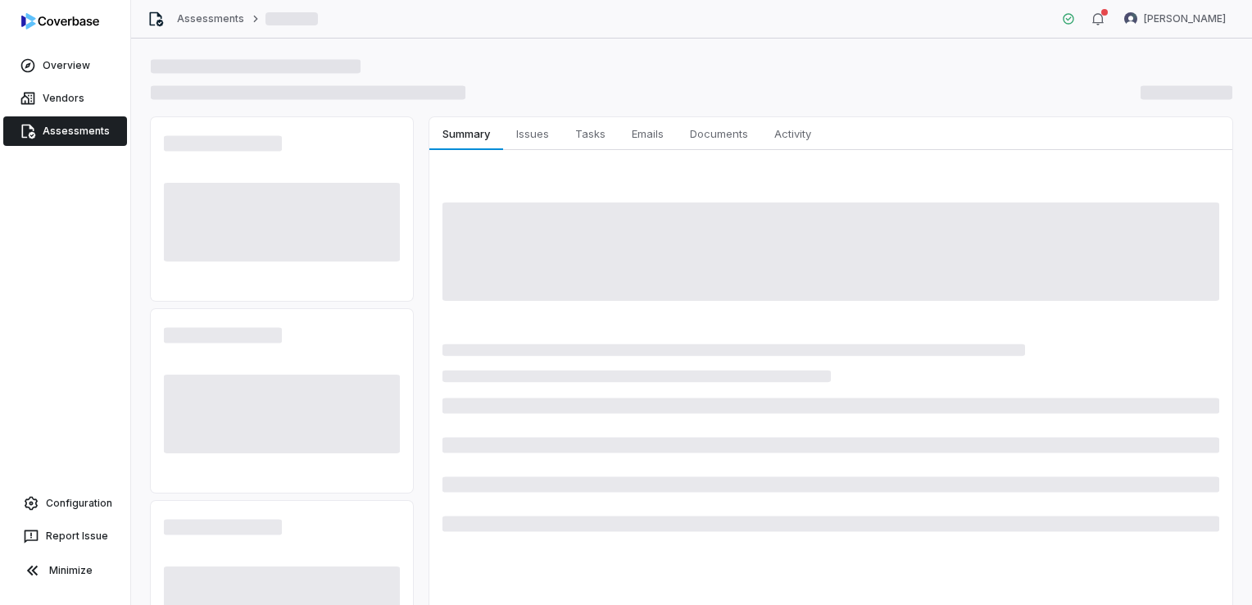  Describe the element at coordinates (590, 134) in the screenshot. I see `span: Tasks` at that location.